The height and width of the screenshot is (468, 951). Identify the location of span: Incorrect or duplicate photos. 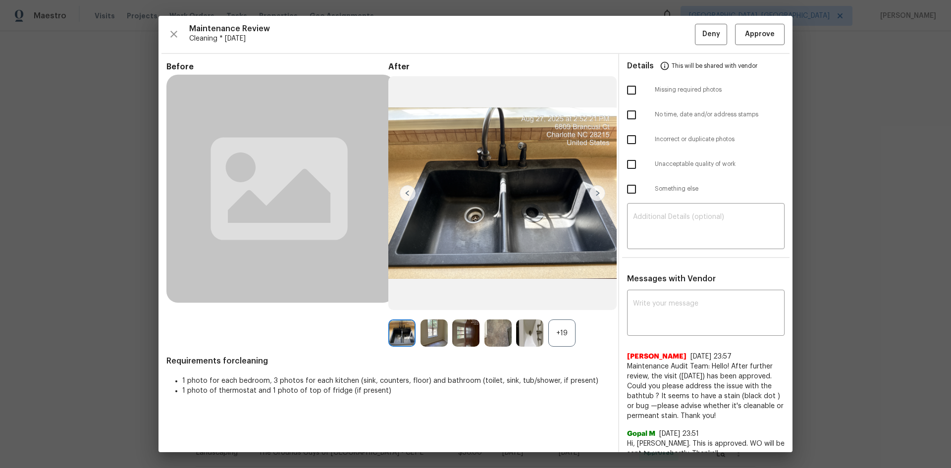
(720, 139).